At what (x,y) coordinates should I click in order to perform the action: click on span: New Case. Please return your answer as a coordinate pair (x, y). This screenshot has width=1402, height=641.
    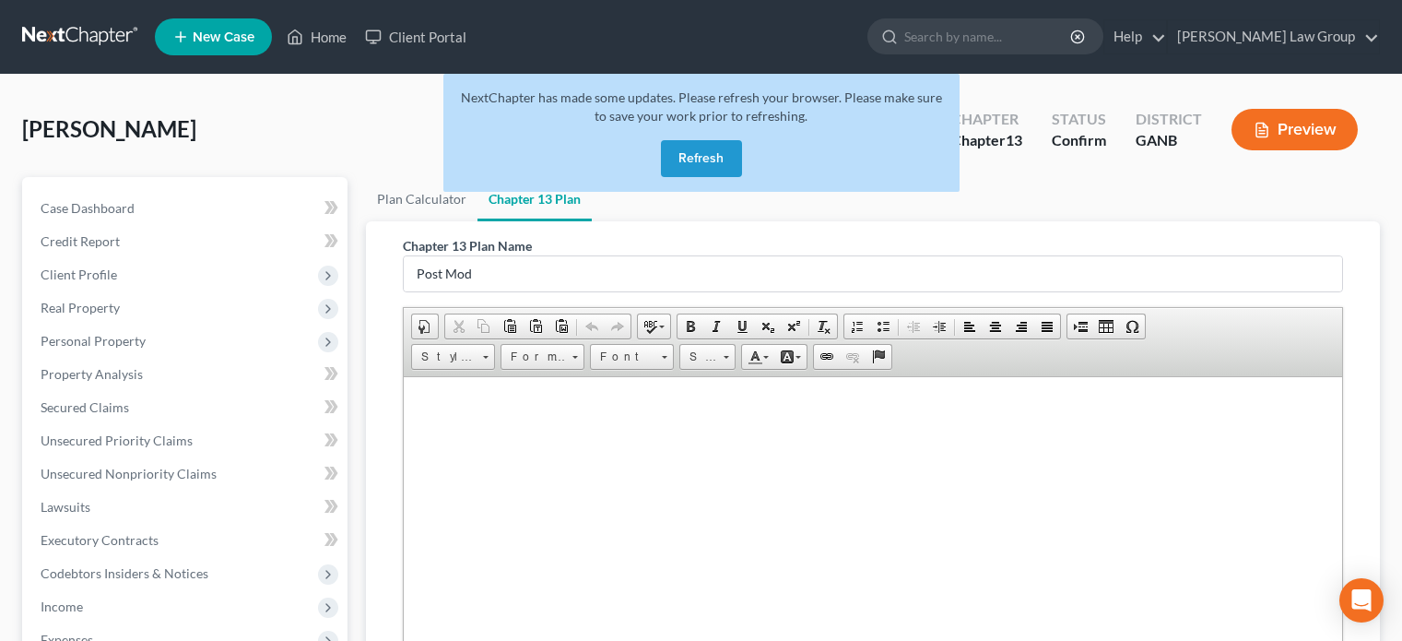
    Looking at the image, I should click on (223, 37).